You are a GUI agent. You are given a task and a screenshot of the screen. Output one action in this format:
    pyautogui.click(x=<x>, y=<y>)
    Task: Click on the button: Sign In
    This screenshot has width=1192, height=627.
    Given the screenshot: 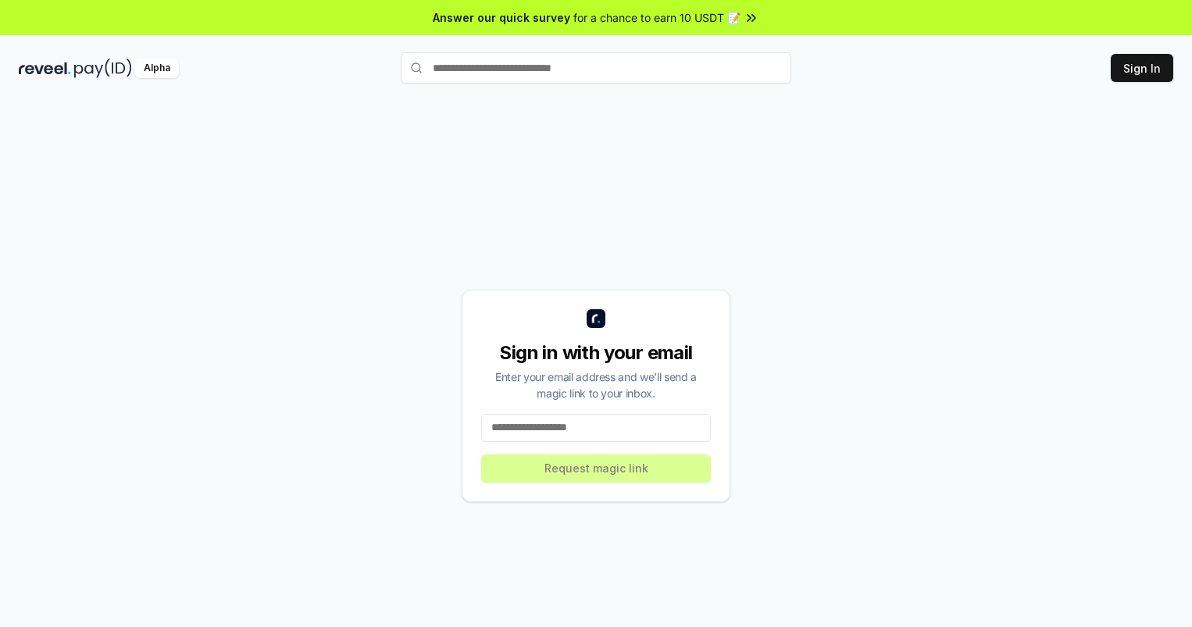 What is the action you would take?
    pyautogui.click(x=1142, y=68)
    